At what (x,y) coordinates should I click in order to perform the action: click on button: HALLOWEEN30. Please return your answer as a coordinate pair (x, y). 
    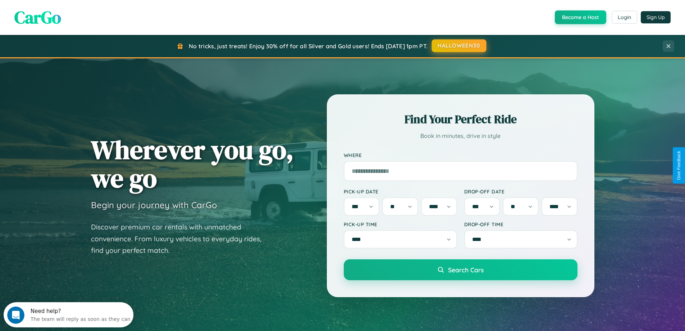
    Looking at the image, I should click on (459, 46).